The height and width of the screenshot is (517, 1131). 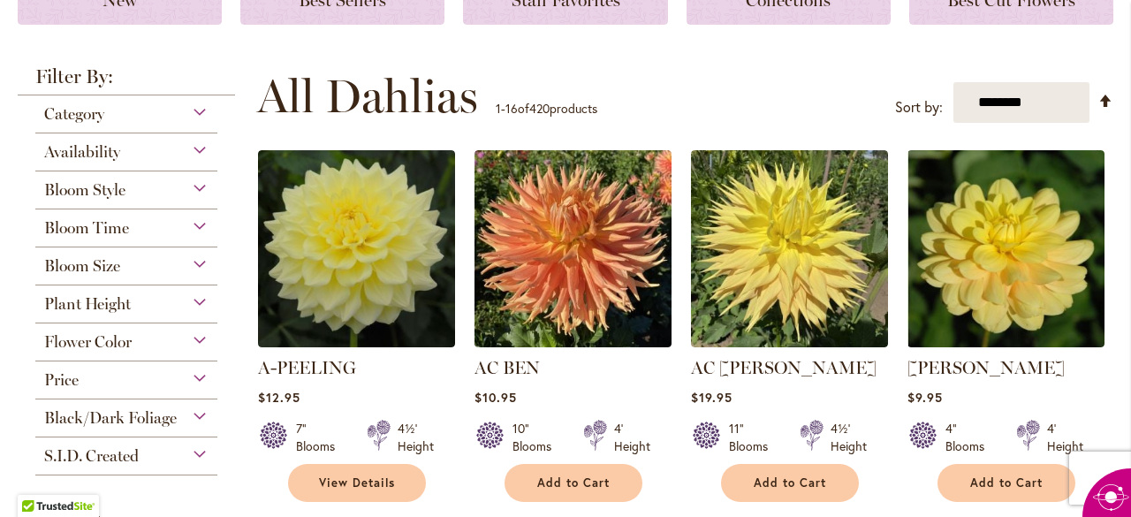 What do you see at coordinates (498, 108) in the screenshot?
I see `span: 1` at bounding box center [498, 108].